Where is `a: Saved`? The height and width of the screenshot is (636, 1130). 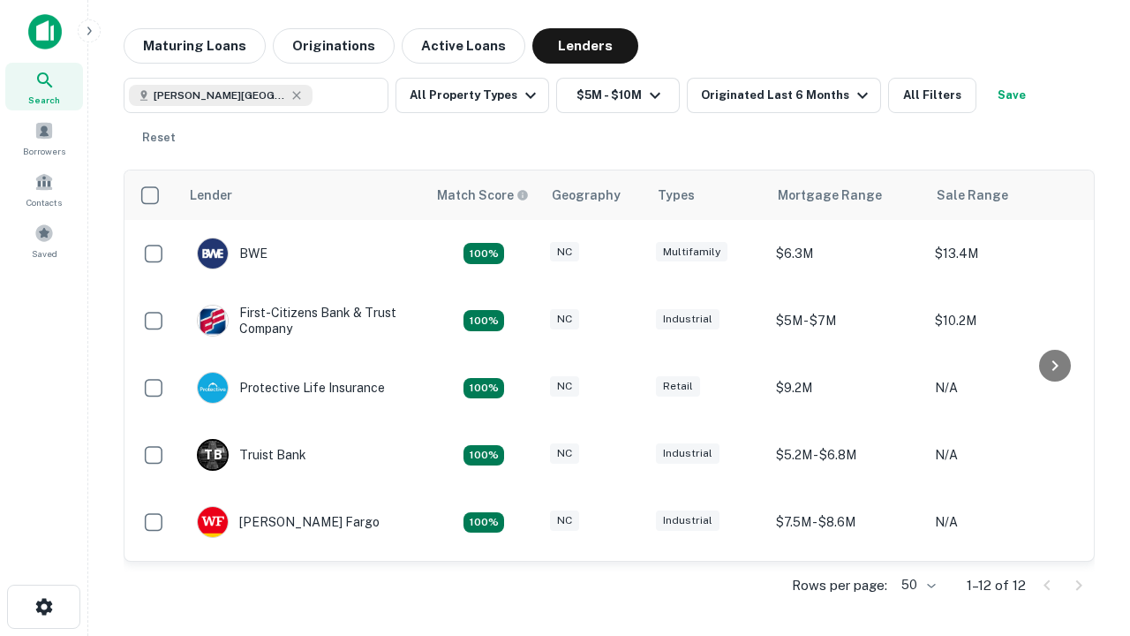
a: Saved is located at coordinates (44, 240).